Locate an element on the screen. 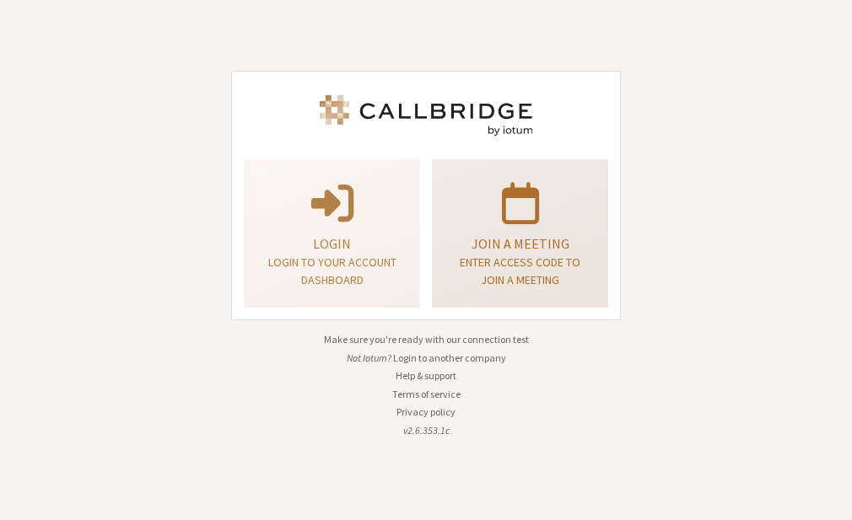 The height and width of the screenshot is (520, 852). button: LoginLogin to your account dashboard is located at coordinates (331, 234).